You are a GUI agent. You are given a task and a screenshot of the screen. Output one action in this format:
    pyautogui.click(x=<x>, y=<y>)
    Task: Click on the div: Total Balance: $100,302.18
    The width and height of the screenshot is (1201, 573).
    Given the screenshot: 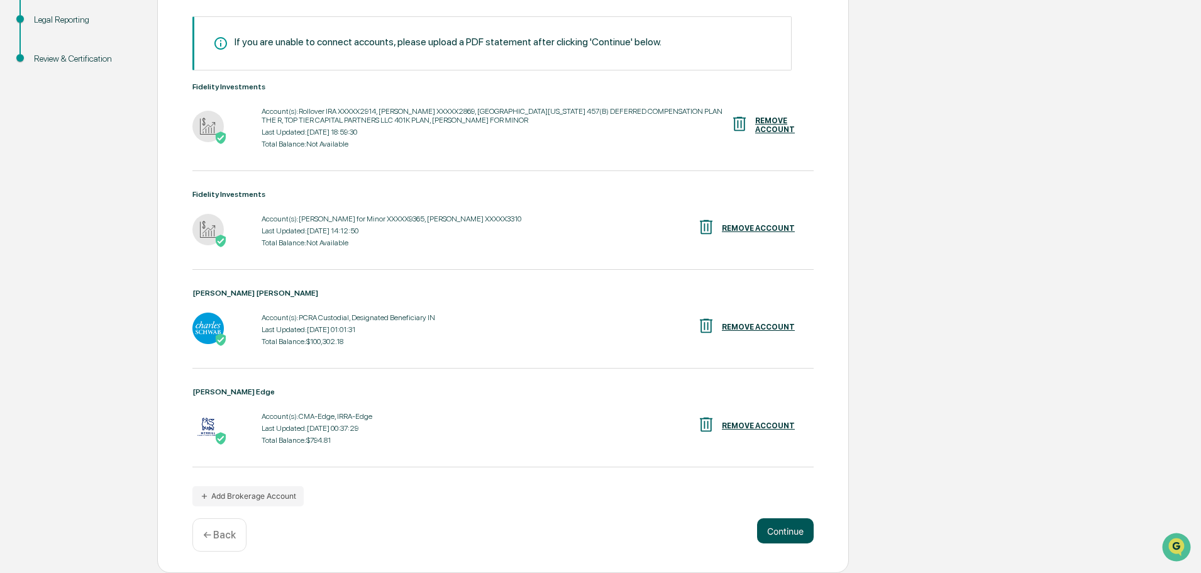 What is the action you would take?
    pyautogui.click(x=348, y=341)
    